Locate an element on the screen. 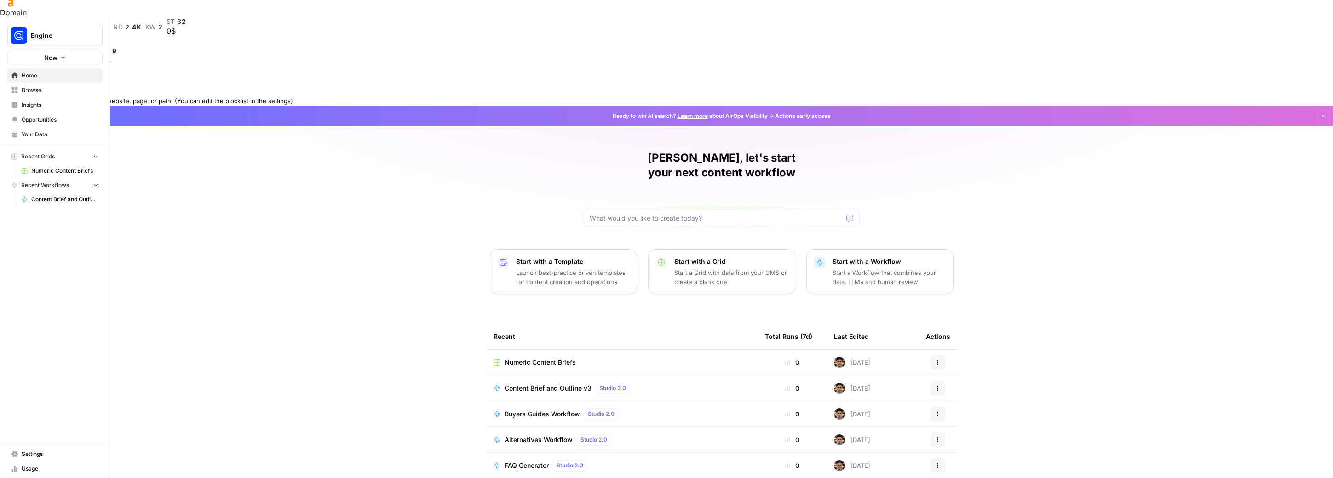 The width and height of the screenshot is (1333, 478). span: Insights is located at coordinates (60, 105).